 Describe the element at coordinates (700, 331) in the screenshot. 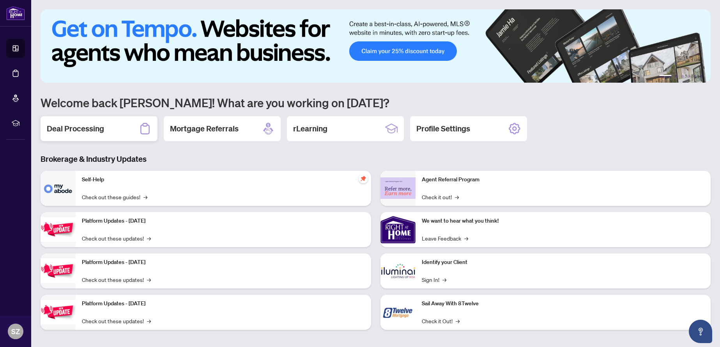

I see `button: Open asap` at that location.